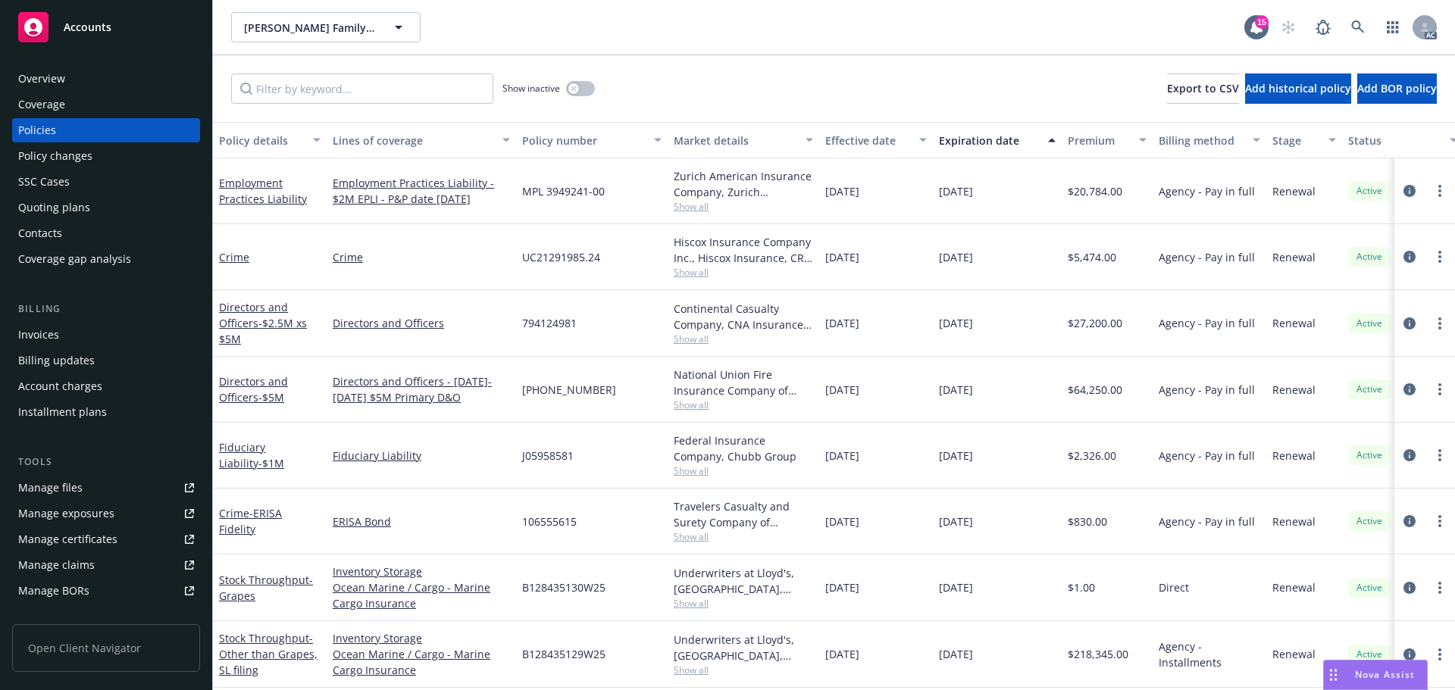 This screenshot has width=1455, height=690. Describe the element at coordinates (252, 455) in the screenshot. I see `a: Fiduciary Liability` at that location.